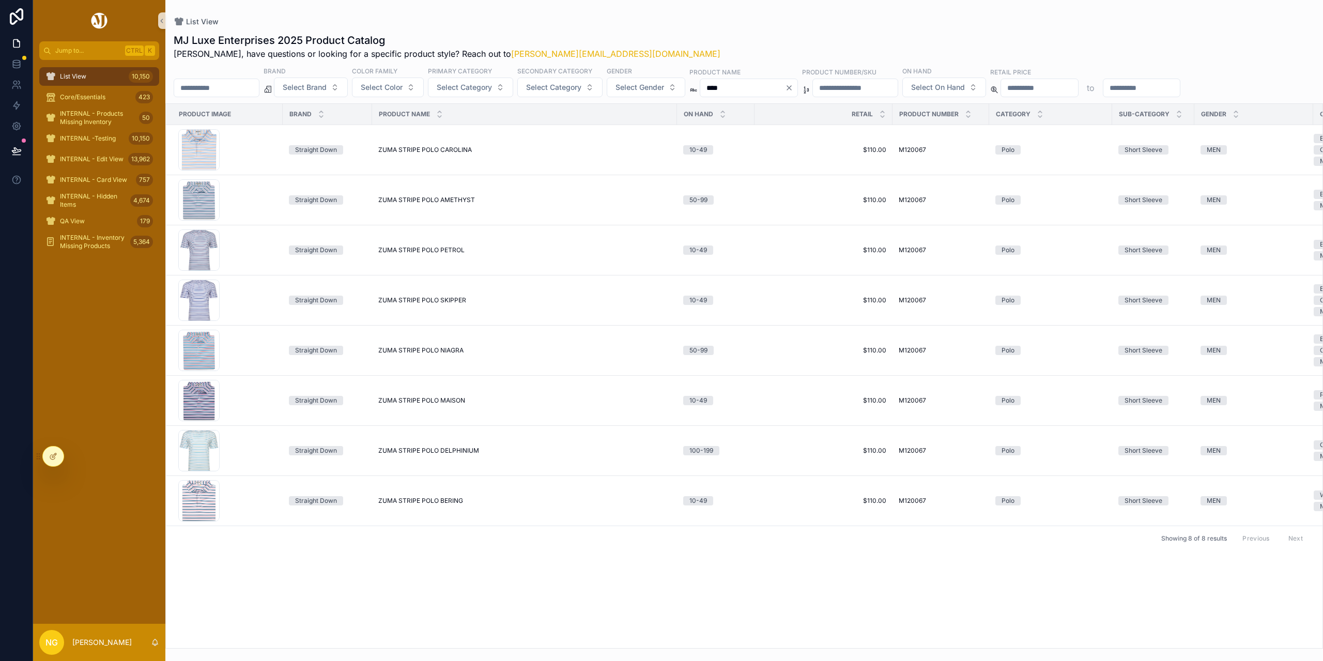  I want to click on a: ZUMA STRIPE POLO BERING, so click(525, 501).